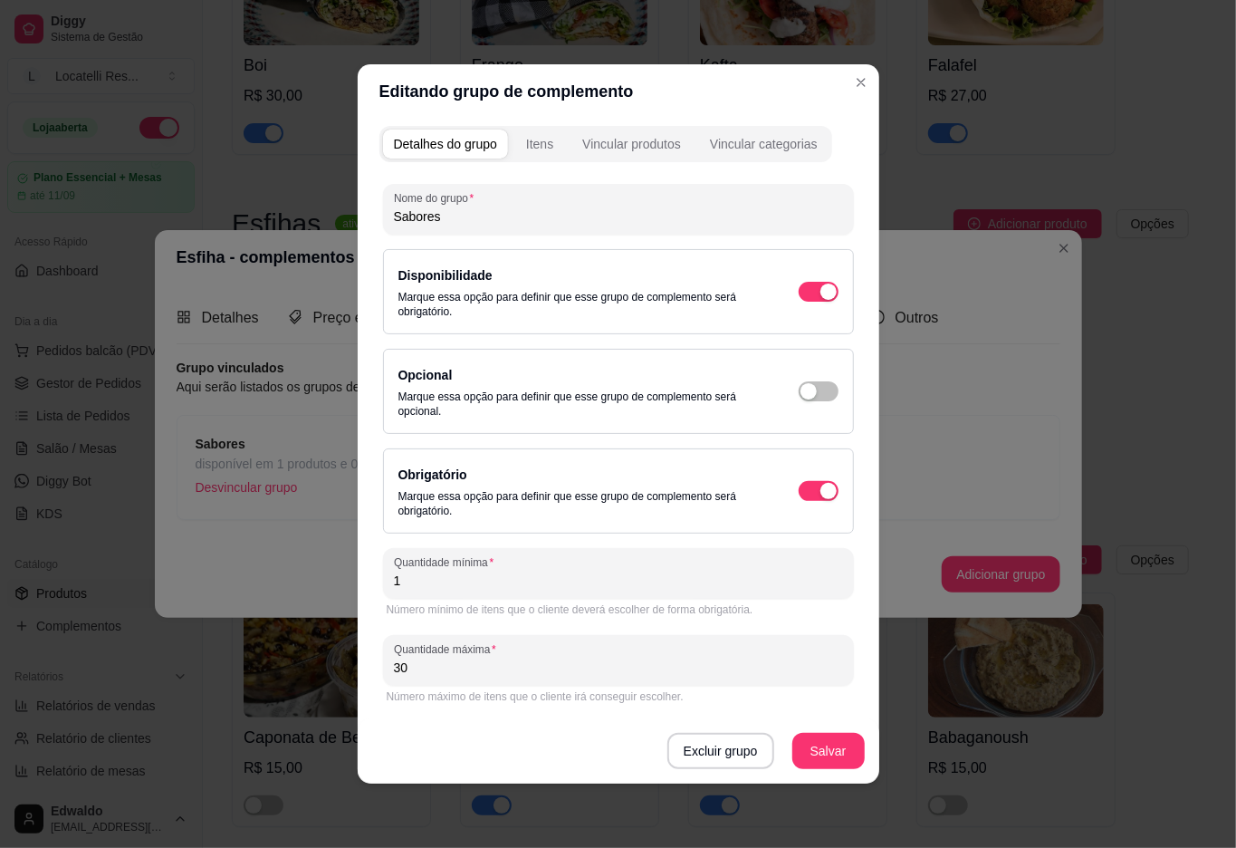  Describe the element at coordinates (618, 667) in the screenshot. I see `input: Quantidade máxima` at that location.